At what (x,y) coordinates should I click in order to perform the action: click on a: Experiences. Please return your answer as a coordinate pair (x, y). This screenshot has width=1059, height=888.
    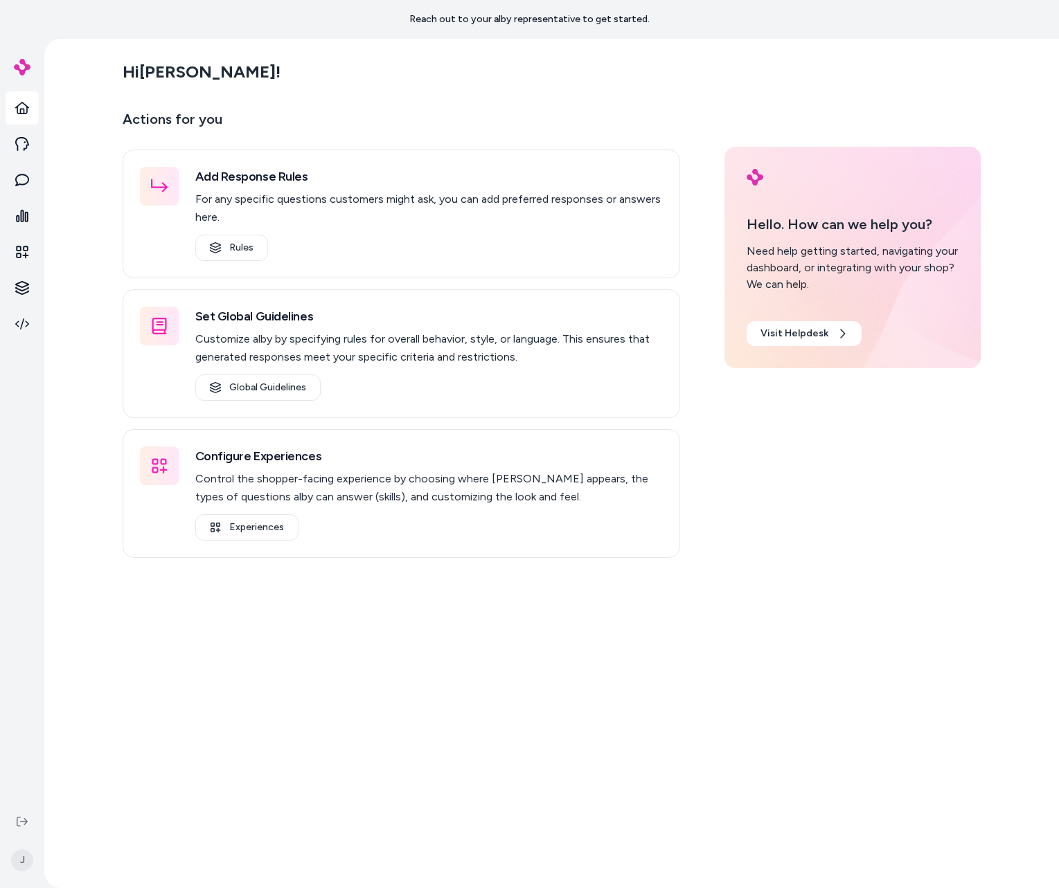
    Looking at the image, I should click on (246, 528).